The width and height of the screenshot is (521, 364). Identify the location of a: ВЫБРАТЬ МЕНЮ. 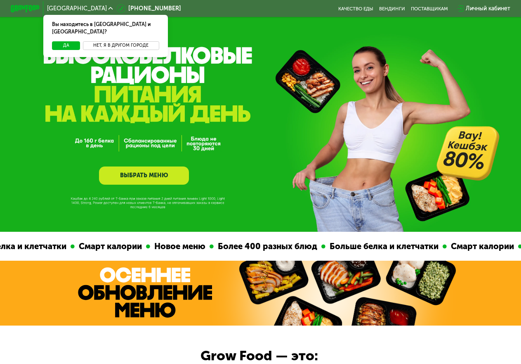
(144, 175).